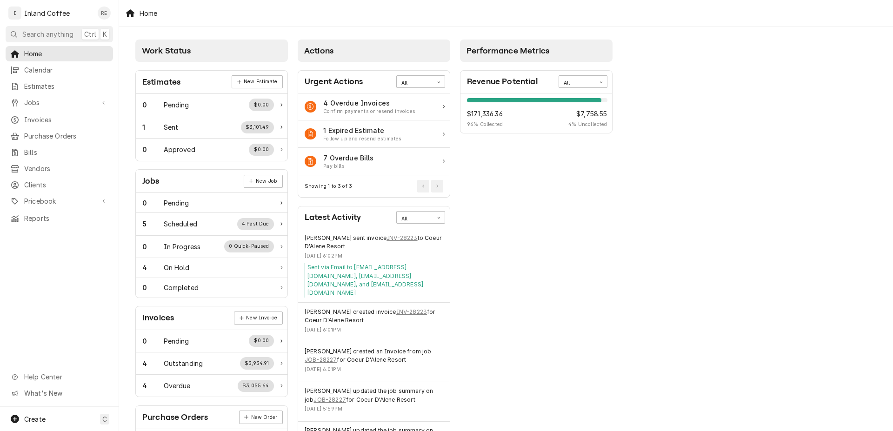  I want to click on div: Card: Jobs, so click(212, 233).